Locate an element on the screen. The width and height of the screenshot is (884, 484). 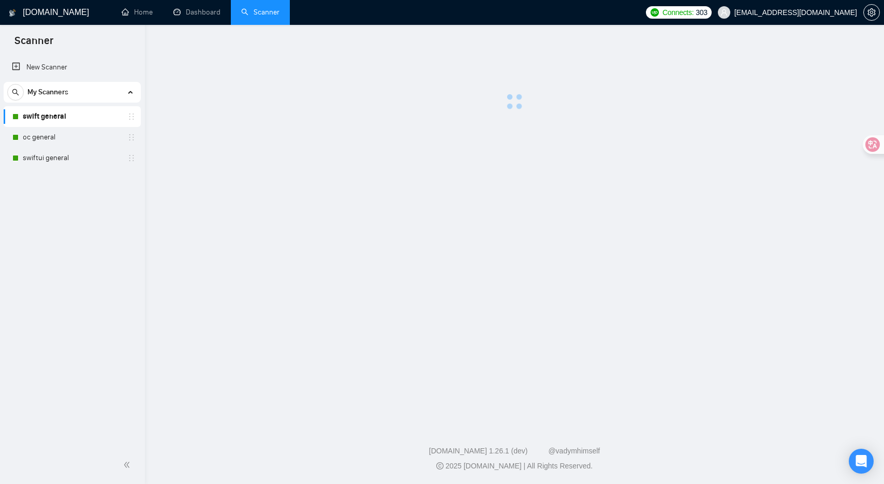
span: double-left is located at coordinates (128, 464).